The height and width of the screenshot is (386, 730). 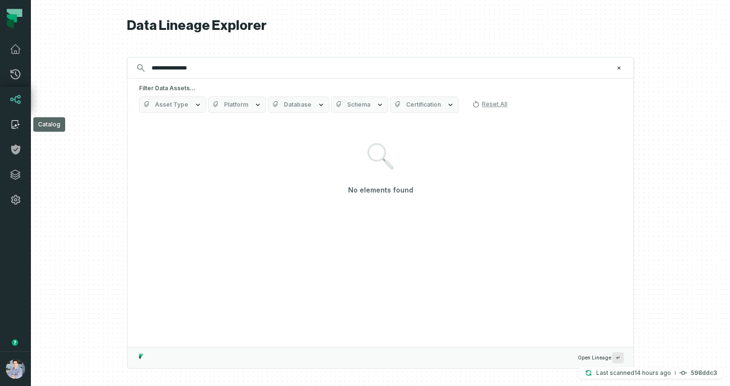 What do you see at coordinates (299, 105) in the screenshot?
I see `button: Database` at bounding box center [299, 105].